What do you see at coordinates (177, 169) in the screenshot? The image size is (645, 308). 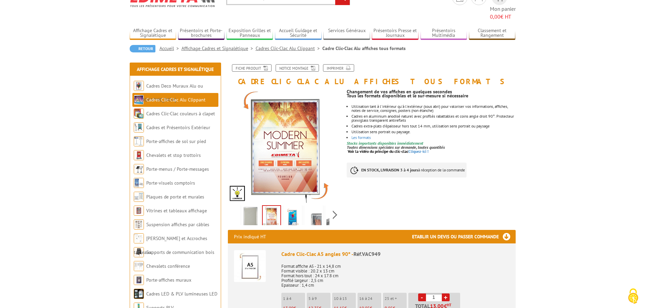 I see `a: Porte-menus / Porte-messages` at bounding box center [177, 169].